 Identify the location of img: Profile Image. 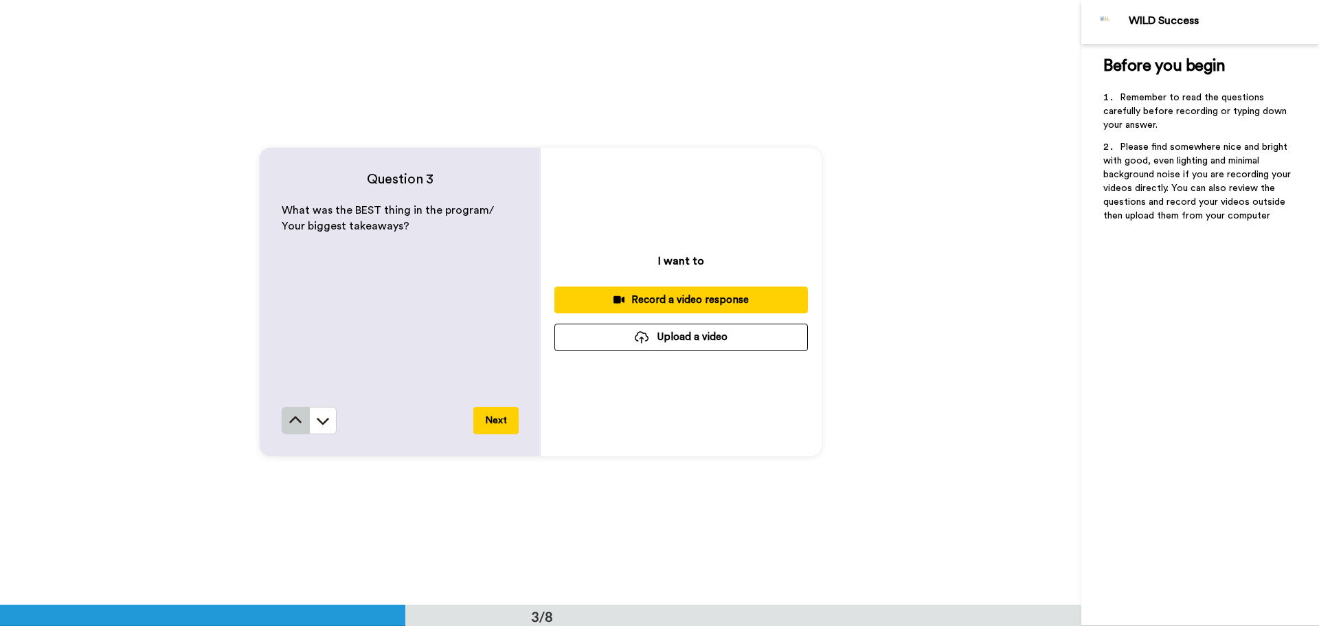
(1105, 22).